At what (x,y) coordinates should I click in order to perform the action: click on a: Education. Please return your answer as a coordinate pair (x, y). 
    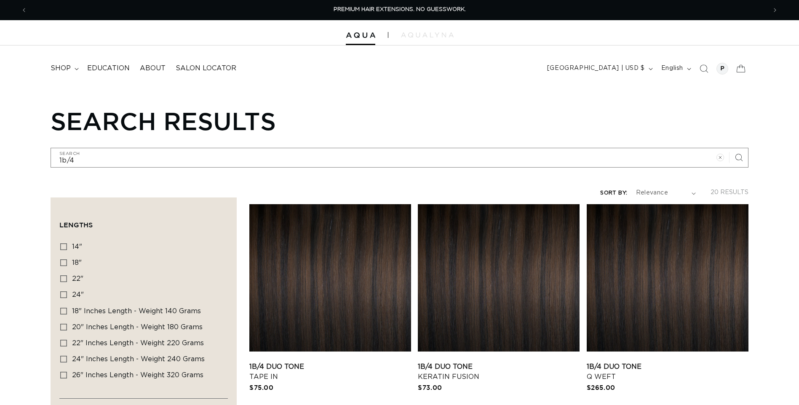
    Looking at the image, I should click on (108, 68).